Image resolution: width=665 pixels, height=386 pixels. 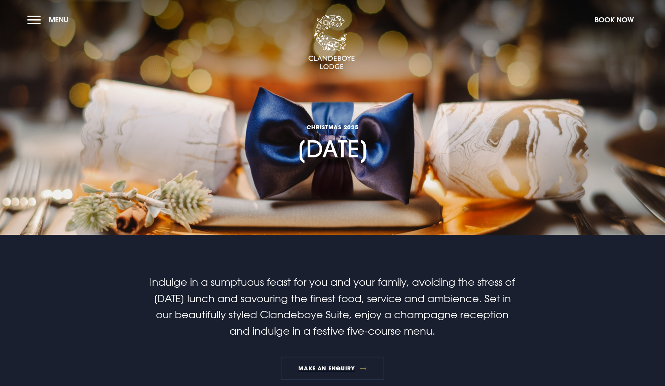 I want to click on span: Menu, so click(x=59, y=20).